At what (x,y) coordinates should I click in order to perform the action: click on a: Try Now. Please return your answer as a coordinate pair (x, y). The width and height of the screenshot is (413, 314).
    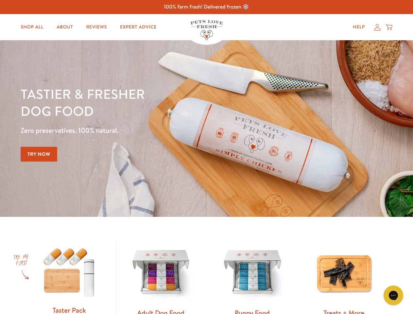
    Looking at the image, I should click on (39, 154).